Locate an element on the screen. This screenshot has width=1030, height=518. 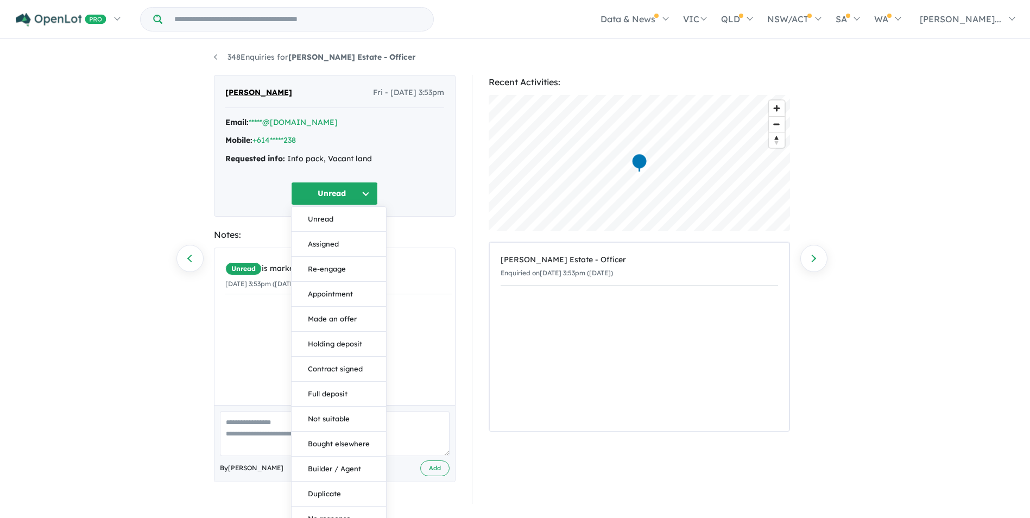
div: Info pack, Vacant land is located at coordinates (335, 159).